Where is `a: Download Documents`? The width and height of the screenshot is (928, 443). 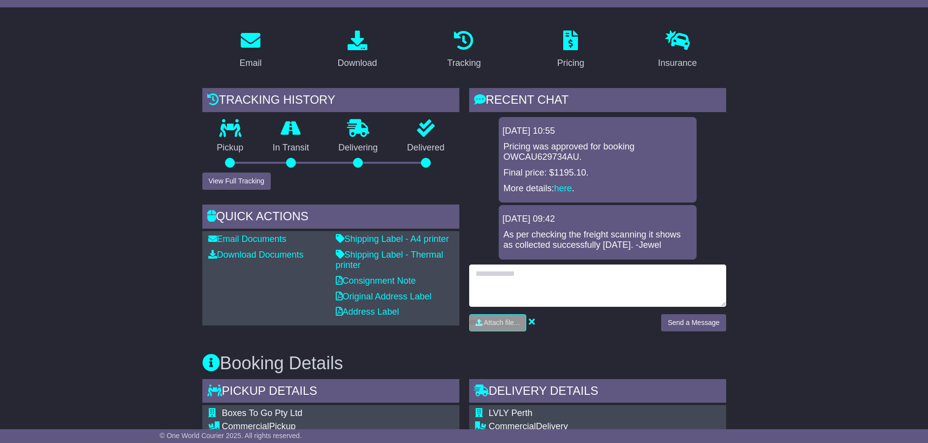 a: Download Documents is located at coordinates (256, 255).